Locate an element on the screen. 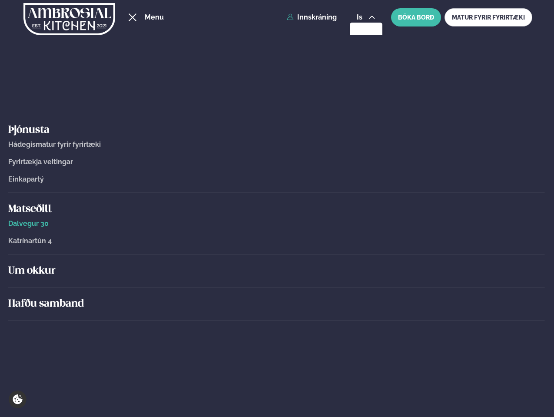 The height and width of the screenshot is (417, 554). span: Fyrirtækja veitingar is located at coordinates (40, 162).